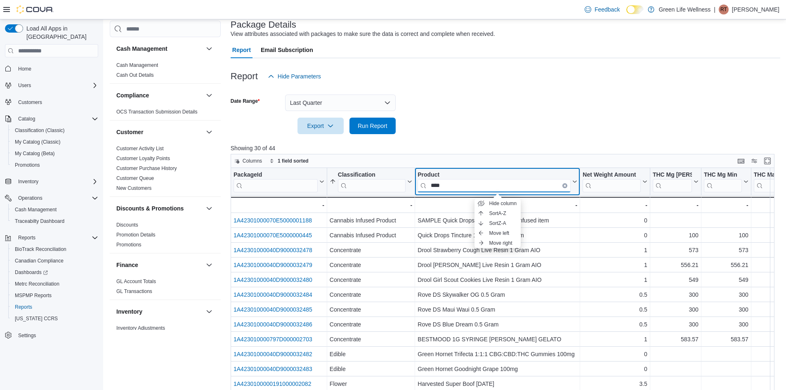 This screenshot has width=786, height=390. What do you see at coordinates (252, 161) in the screenshot?
I see `span: Columns` at bounding box center [252, 161].